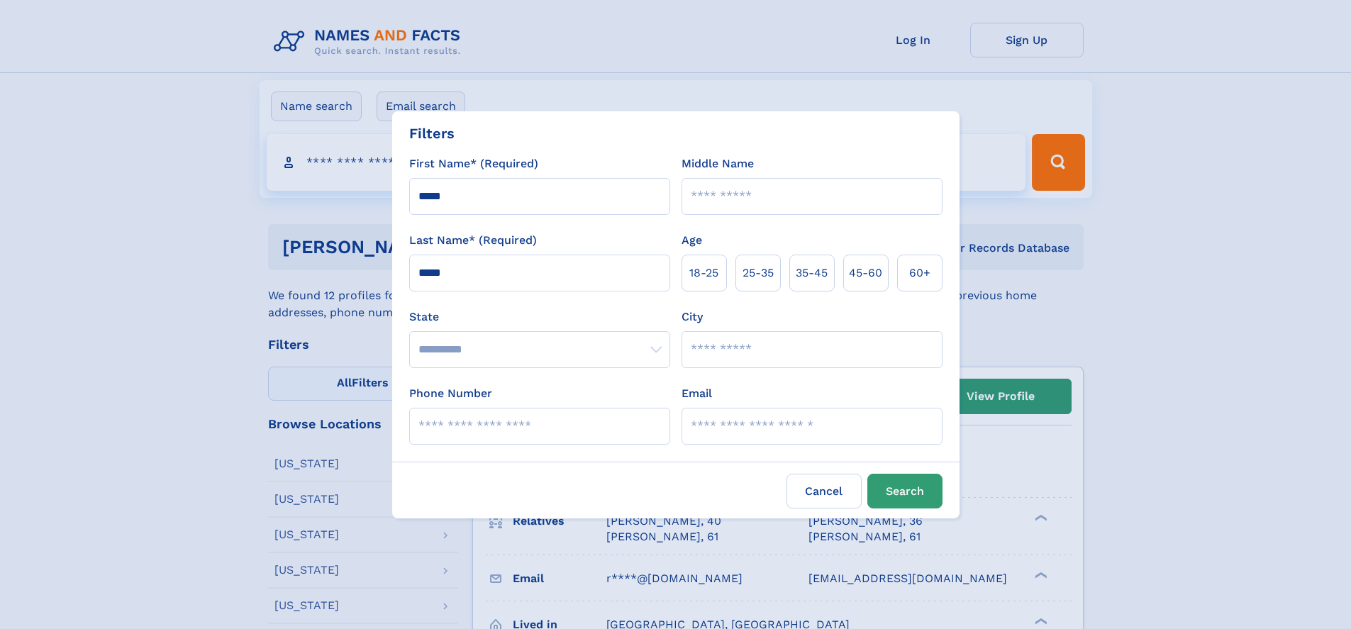 This screenshot has height=629, width=1351. Describe the element at coordinates (432, 133) in the screenshot. I see `div: Filters` at that location.